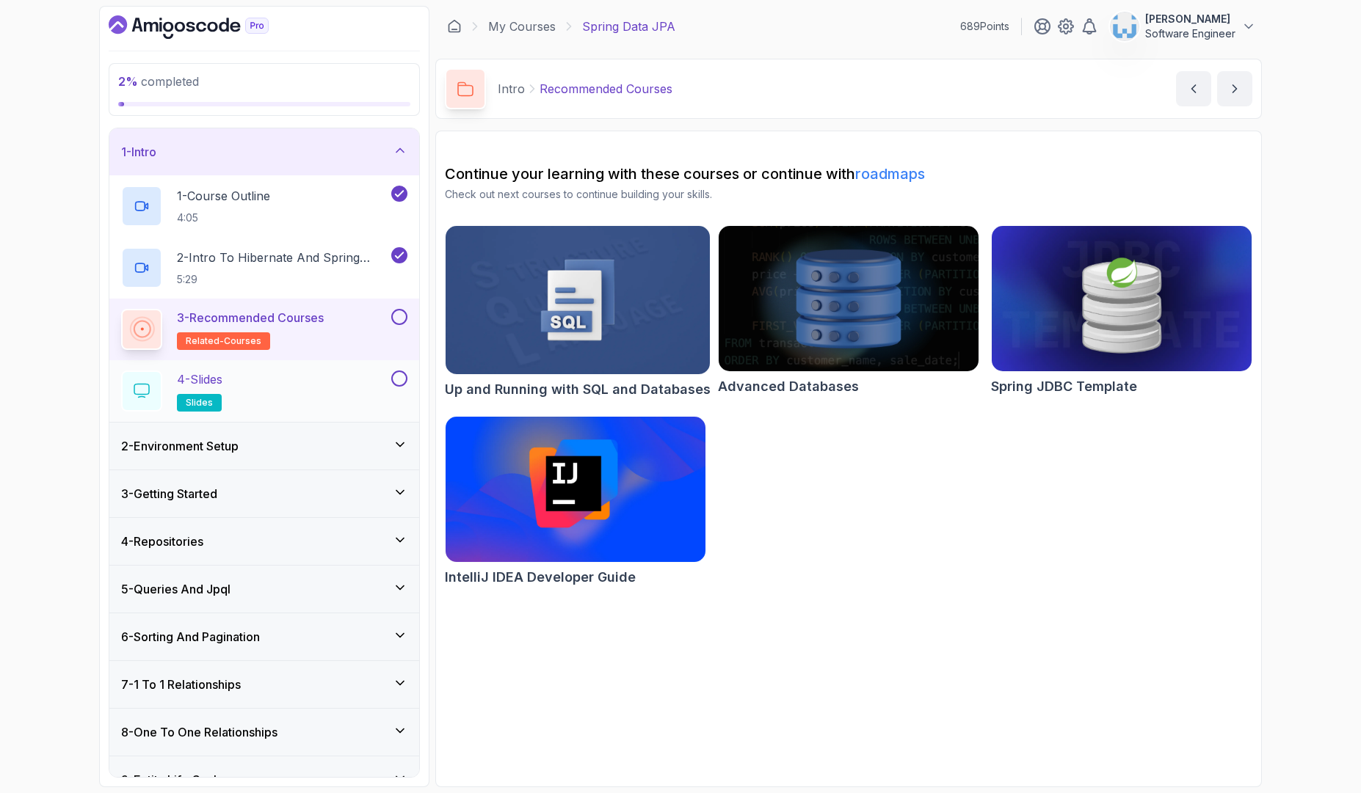 Image resolution: width=1361 pixels, height=793 pixels. Describe the element at coordinates (199, 733) in the screenshot. I see `h3: 8 - One To One Relationships` at that location.